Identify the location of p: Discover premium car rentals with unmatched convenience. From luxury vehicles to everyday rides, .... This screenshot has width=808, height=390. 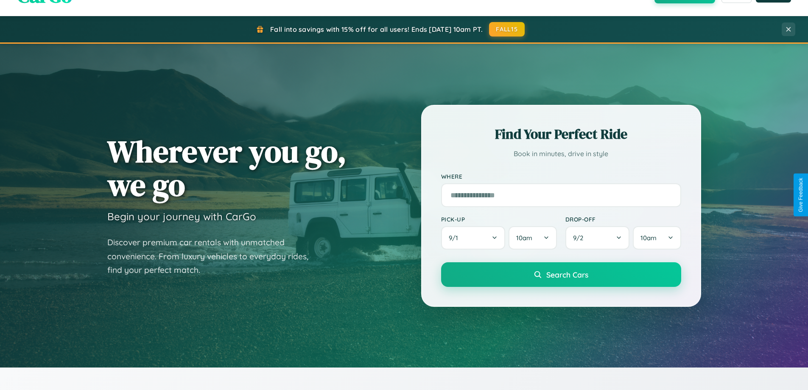
(213, 256).